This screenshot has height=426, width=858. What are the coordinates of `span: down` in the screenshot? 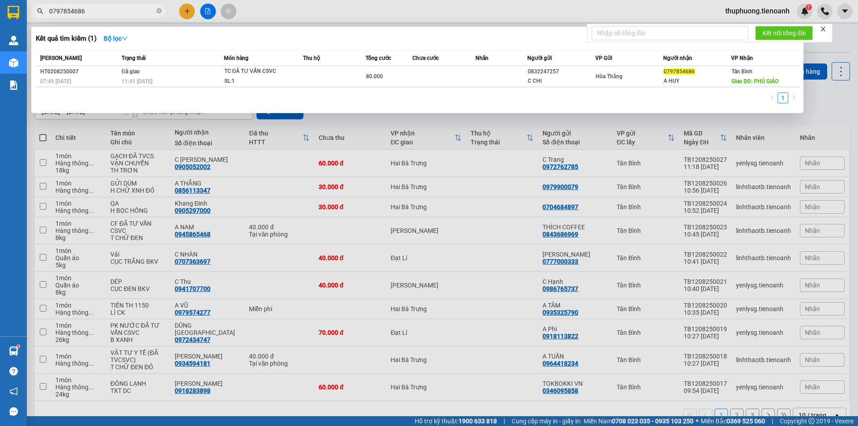 It's located at (125, 38).